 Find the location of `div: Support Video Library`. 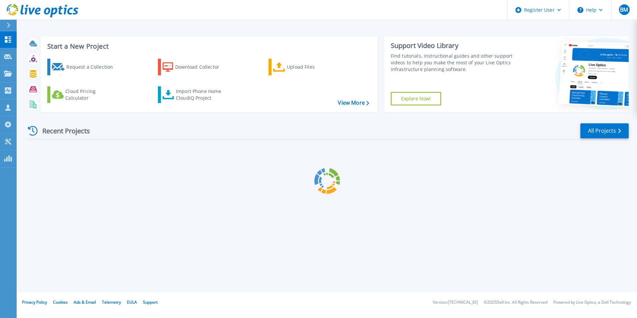

div: Support Video Library is located at coordinates (453, 46).